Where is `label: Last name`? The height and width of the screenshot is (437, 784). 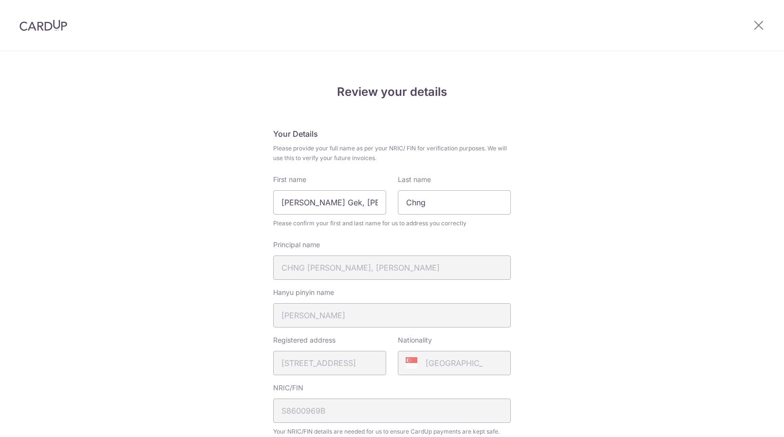
label: Last name is located at coordinates (414, 180).